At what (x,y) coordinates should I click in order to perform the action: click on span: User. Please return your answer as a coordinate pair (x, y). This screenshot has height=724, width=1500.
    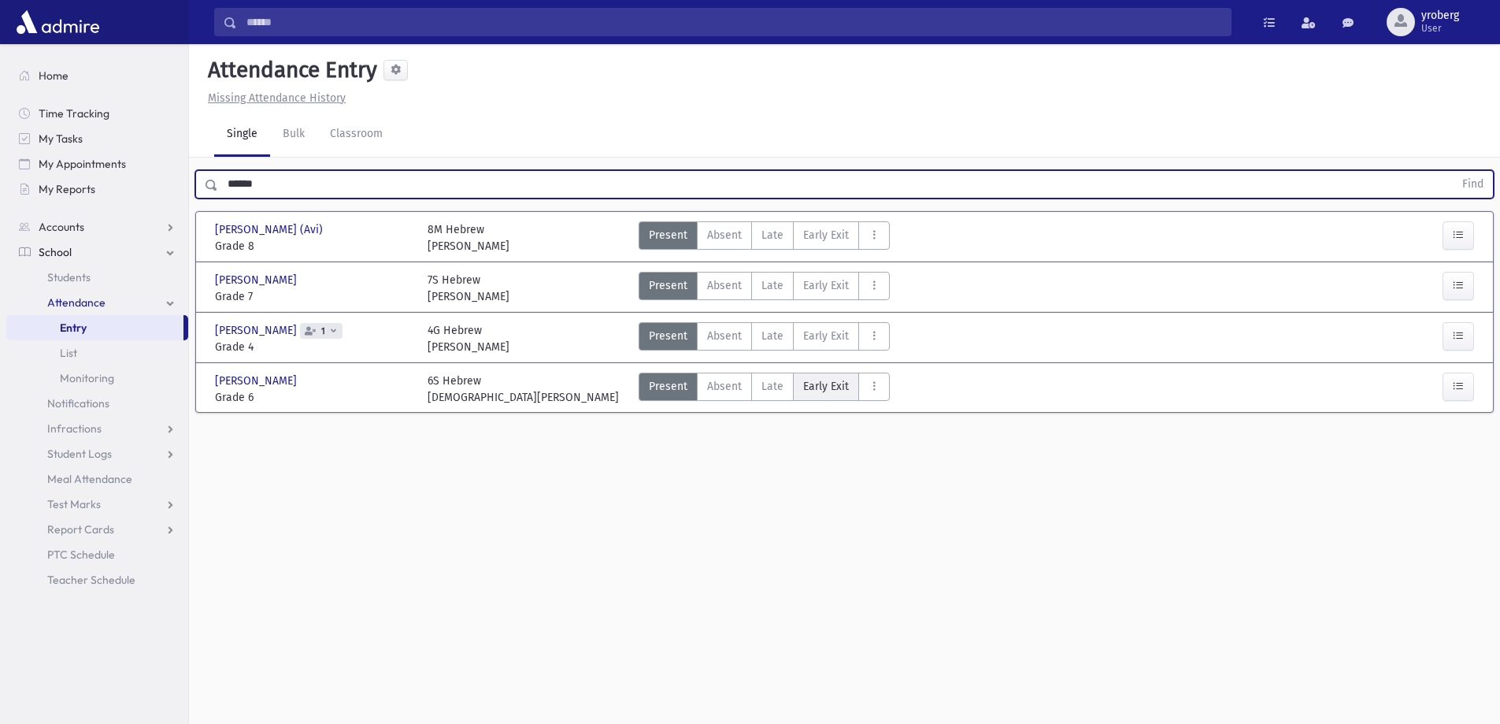
    Looking at the image, I should click on (1440, 28).